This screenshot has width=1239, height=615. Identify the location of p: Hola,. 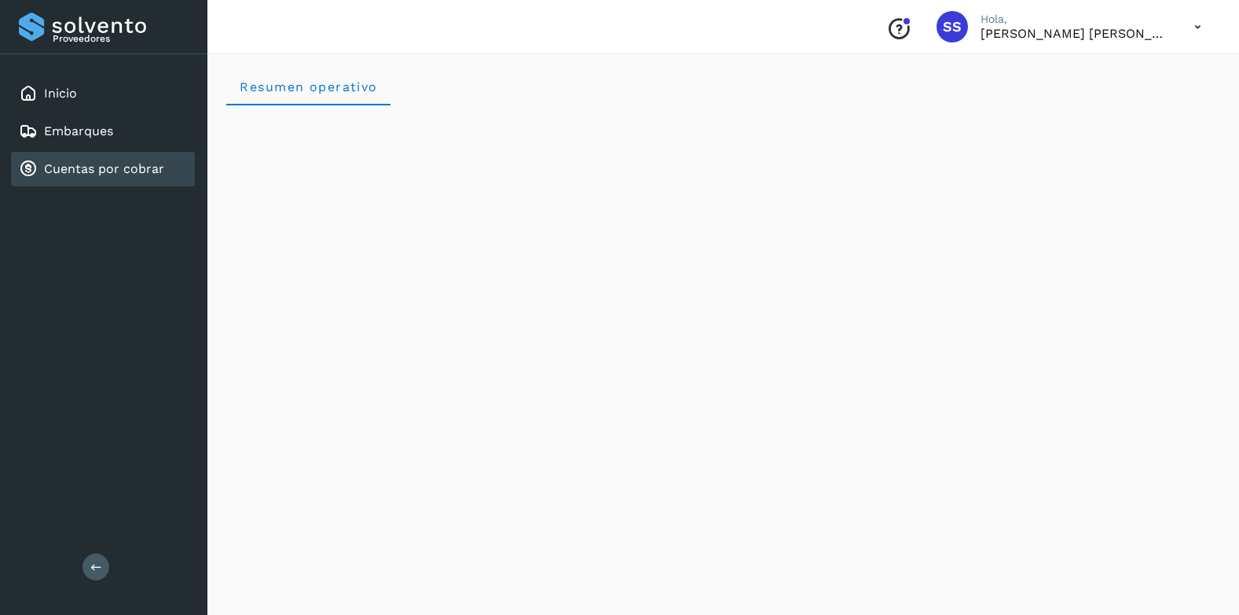
(1075, 19).